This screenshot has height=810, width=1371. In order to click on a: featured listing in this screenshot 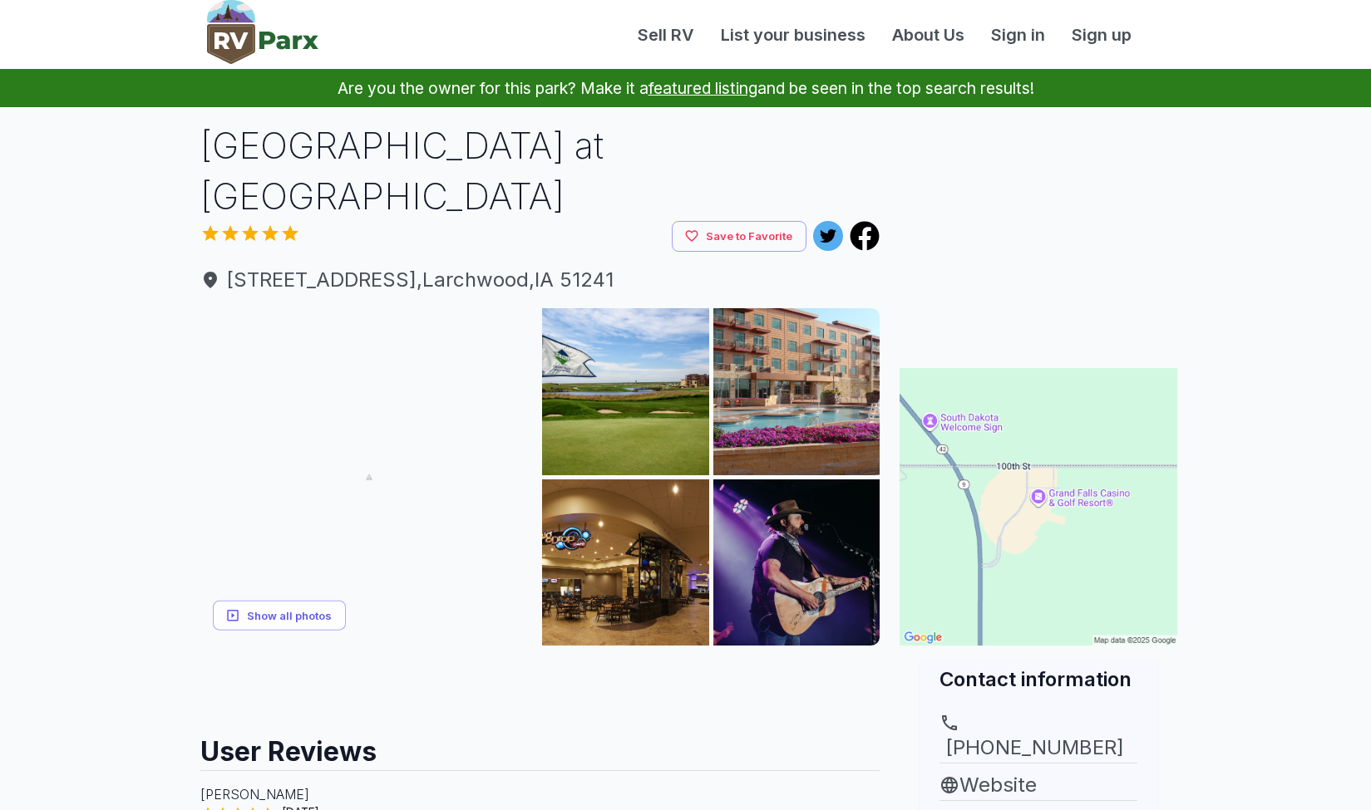, I will do `click(702, 88)`.